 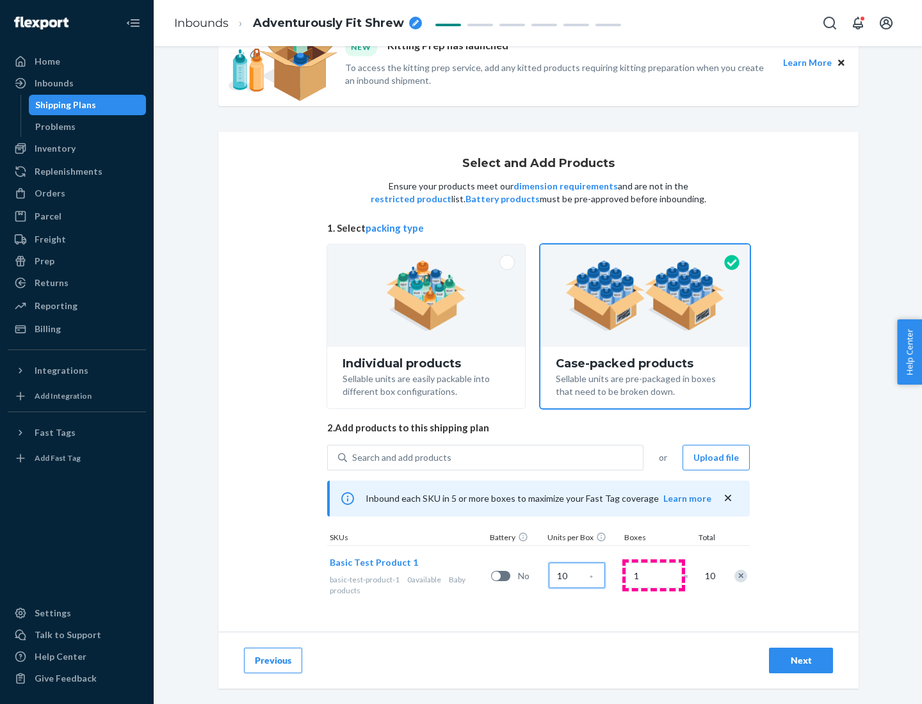 I want to click on div: Inbounds, so click(x=54, y=83).